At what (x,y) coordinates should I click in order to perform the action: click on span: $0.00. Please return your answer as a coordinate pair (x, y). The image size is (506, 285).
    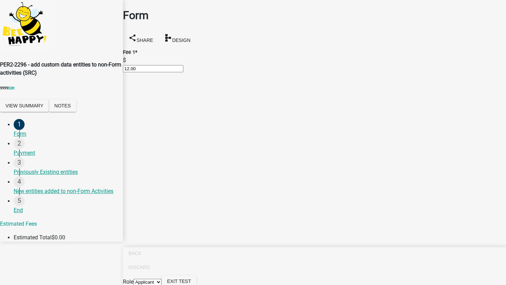
    Looking at the image, I should click on (58, 238).